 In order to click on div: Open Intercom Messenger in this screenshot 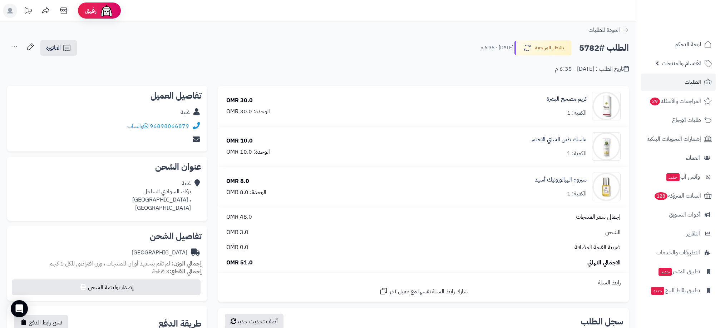, I will do `click(19, 309)`.